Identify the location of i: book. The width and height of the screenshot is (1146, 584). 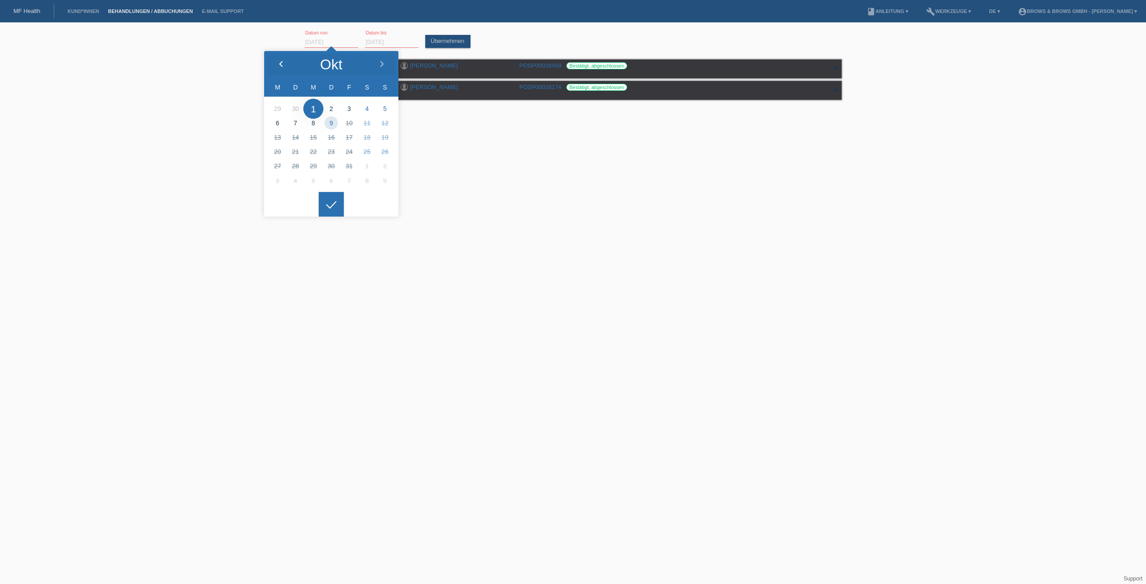
(871, 12).